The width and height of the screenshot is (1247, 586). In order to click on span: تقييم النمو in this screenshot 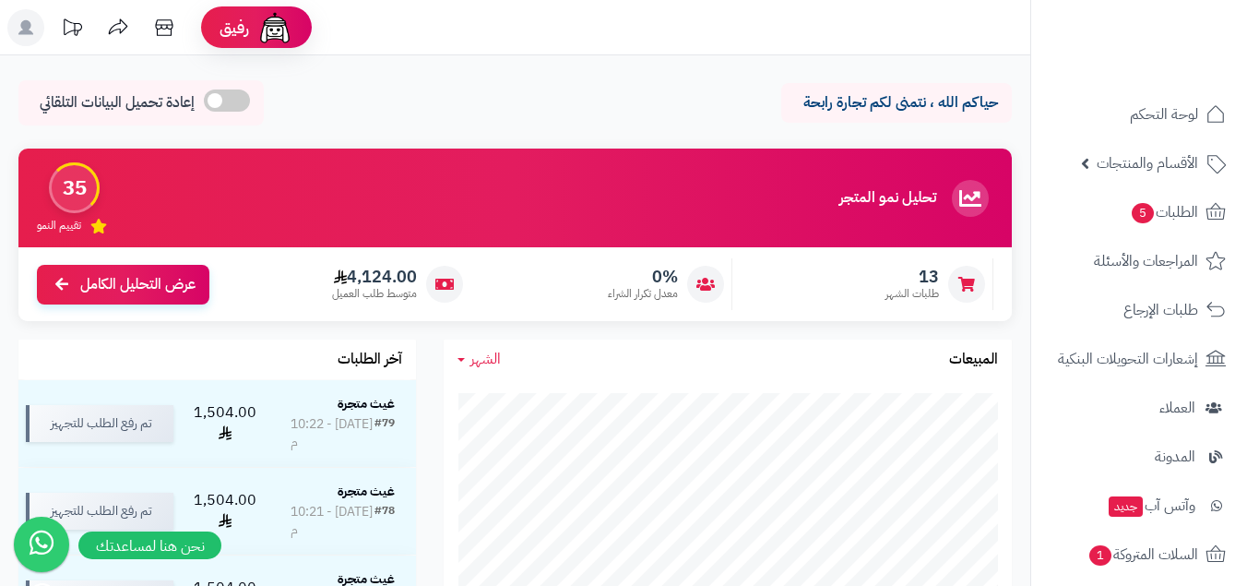, I will do `click(59, 225)`.